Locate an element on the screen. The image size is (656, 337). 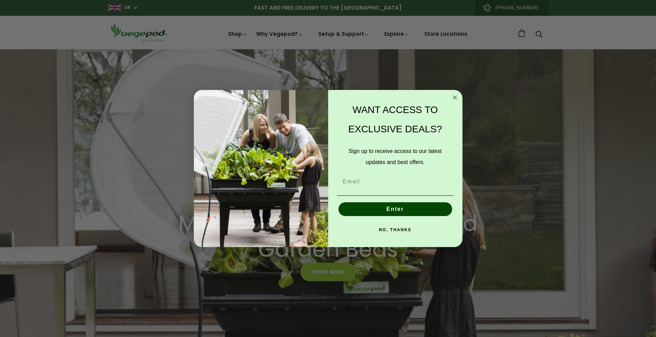
button: NO, THANKS is located at coordinates (395, 230).